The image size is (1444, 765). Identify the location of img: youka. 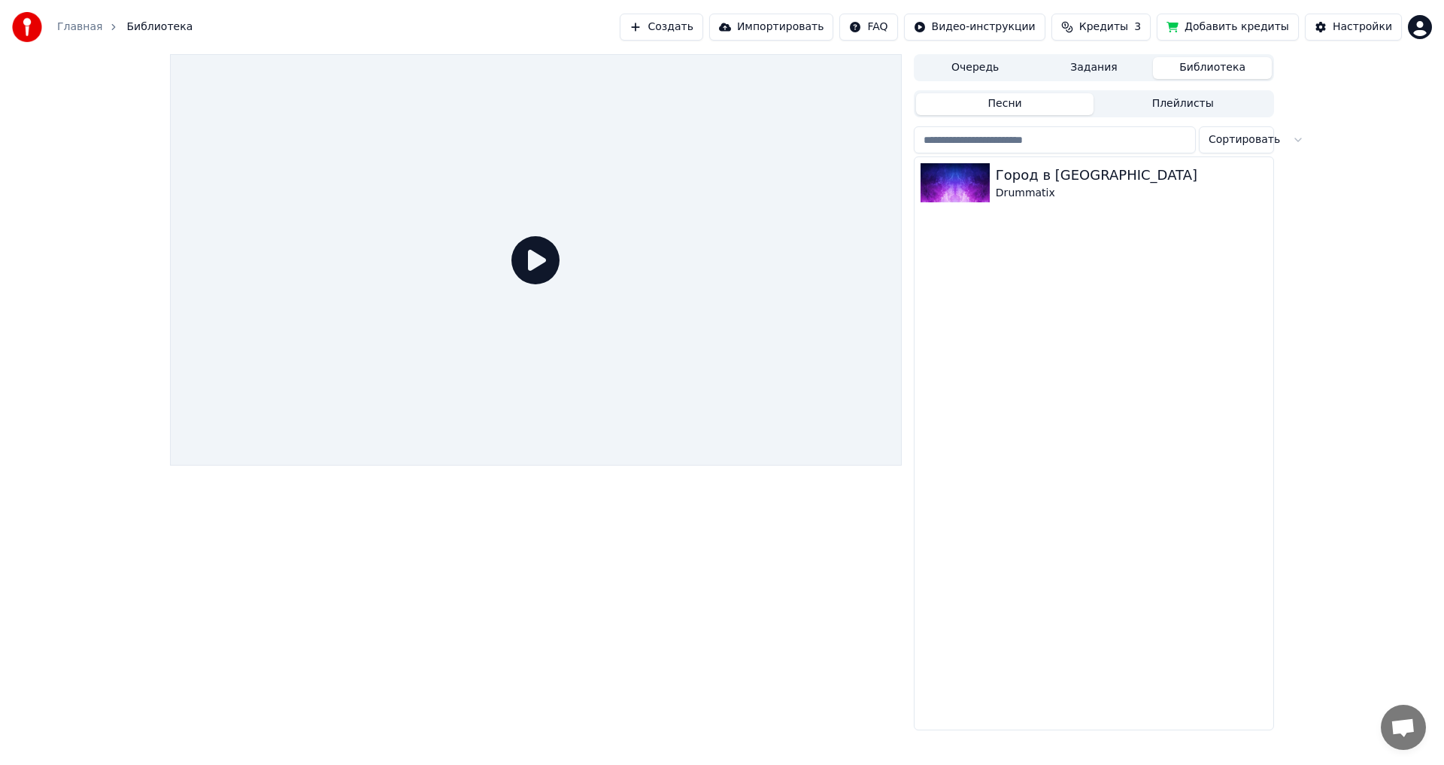
(27, 27).